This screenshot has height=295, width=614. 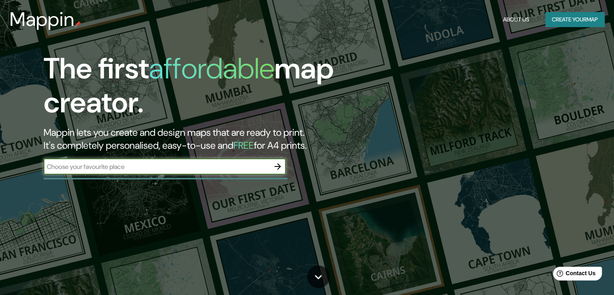 I want to click on h2: Mappin lets you create and design maps that are ready to print. It's completely personalised, eas..., so click(x=197, y=139).